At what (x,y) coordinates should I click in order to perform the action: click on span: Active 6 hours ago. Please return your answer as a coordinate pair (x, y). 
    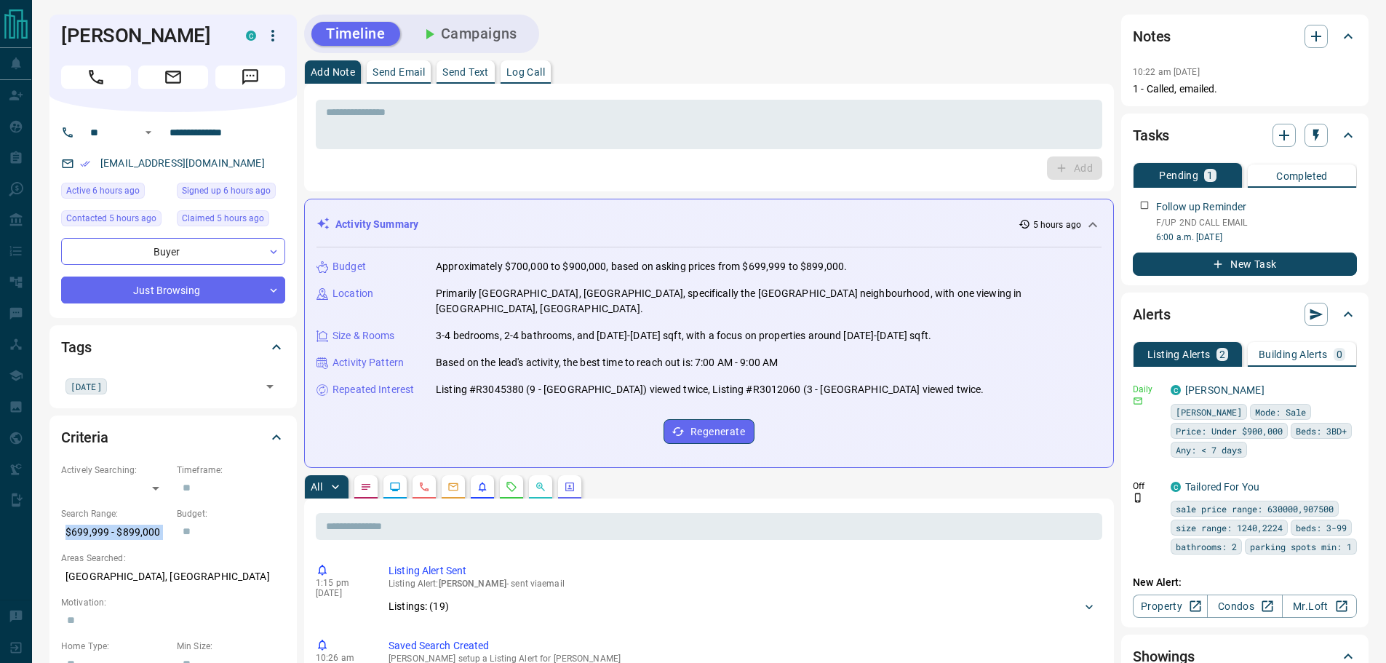
    Looking at the image, I should click on (103, 191).